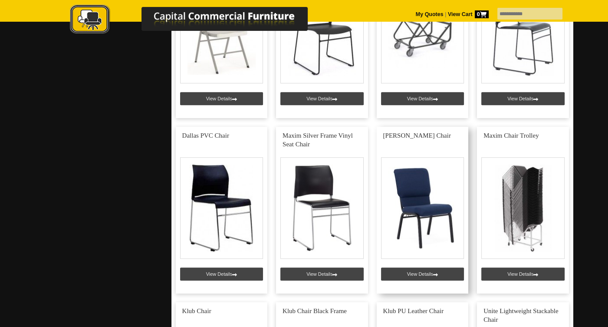  Describe the element at coordinates (468, 14) in the screenshot. I see `strong: View Cart` at that location.